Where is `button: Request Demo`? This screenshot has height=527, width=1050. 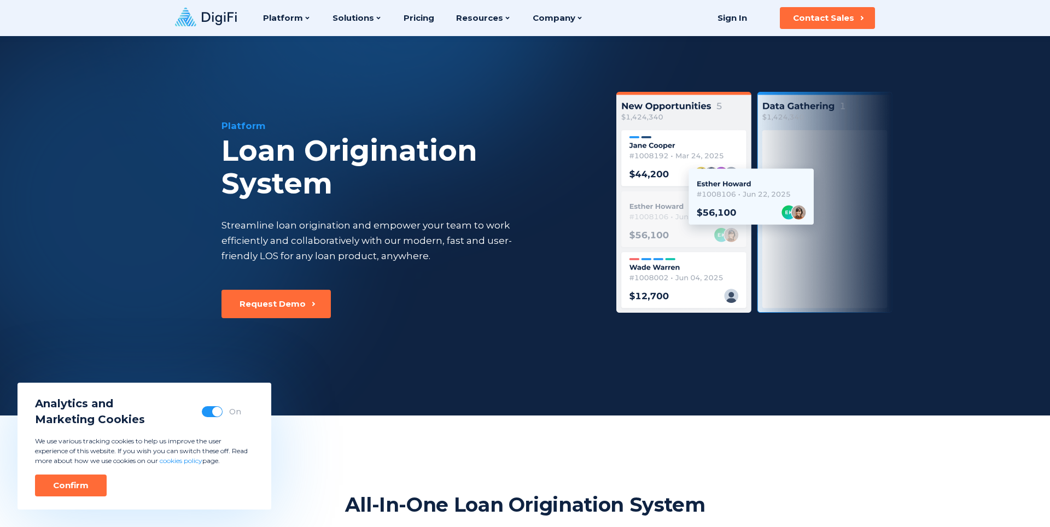
button: Request Demo is located at coordinates (276, 304).